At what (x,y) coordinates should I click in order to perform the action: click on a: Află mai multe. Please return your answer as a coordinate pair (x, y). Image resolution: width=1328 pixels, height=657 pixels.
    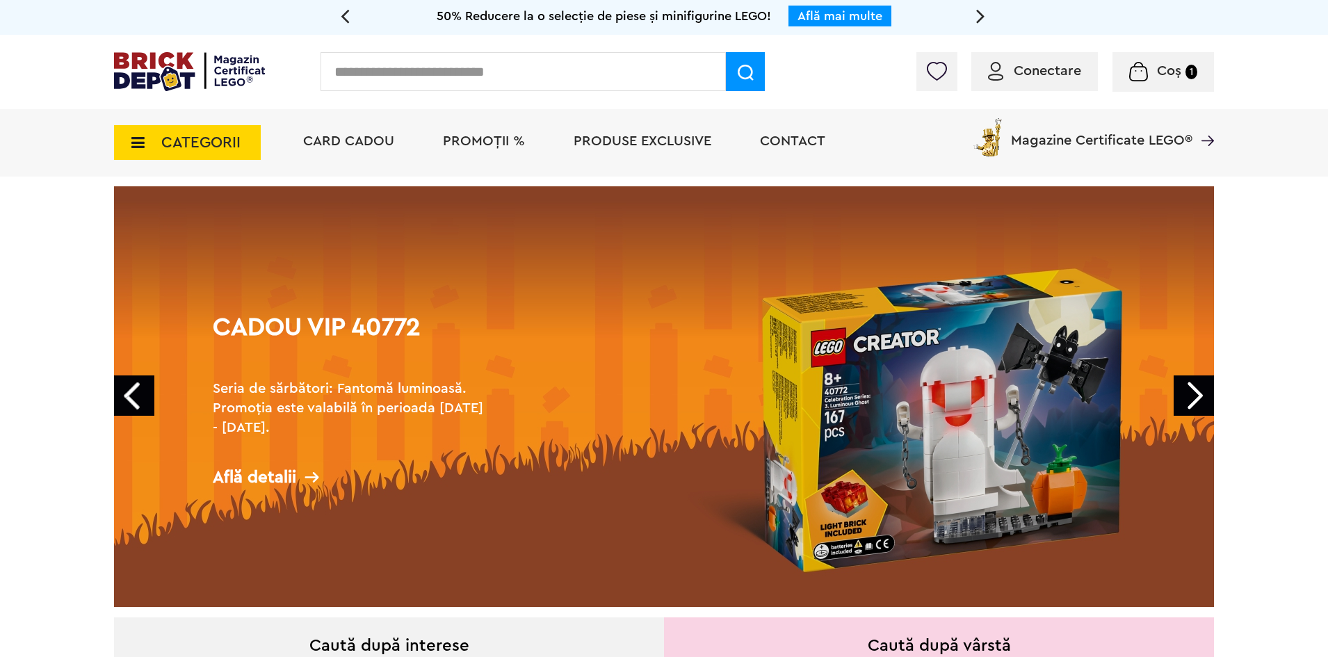
    Looking at the image, I should click on (840, 16).